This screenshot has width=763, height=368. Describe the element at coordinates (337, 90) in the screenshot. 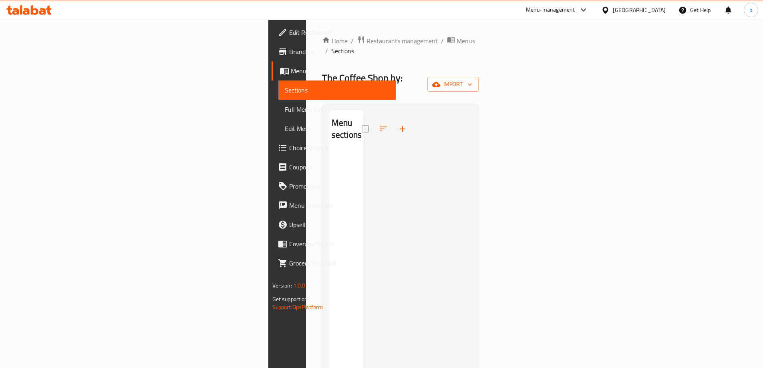

I see `span: Sections` at that location.